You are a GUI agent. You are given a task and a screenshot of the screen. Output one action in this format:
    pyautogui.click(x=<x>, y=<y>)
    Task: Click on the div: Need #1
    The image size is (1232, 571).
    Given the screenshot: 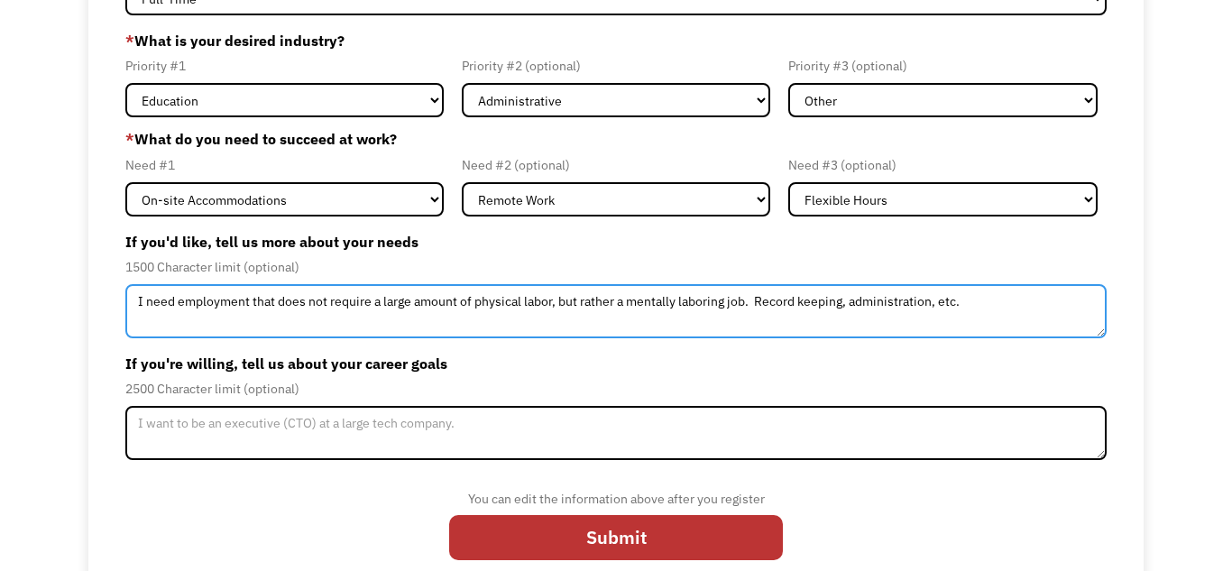 What is the action you would take?
    pyautogui.click(x=284, y=165)
    